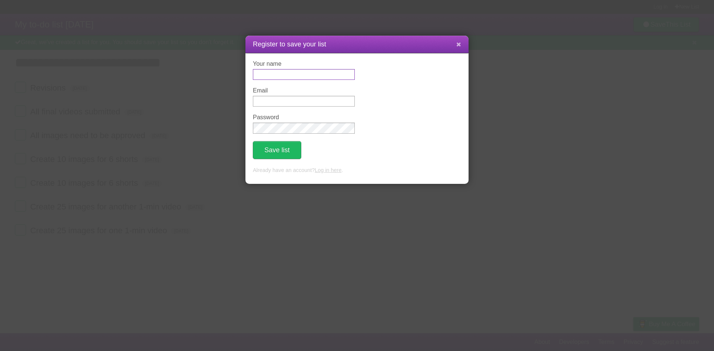  Describe the element at coordinates (357, 44) in the screenshot. I see `h1: Register to save your list` at that location.